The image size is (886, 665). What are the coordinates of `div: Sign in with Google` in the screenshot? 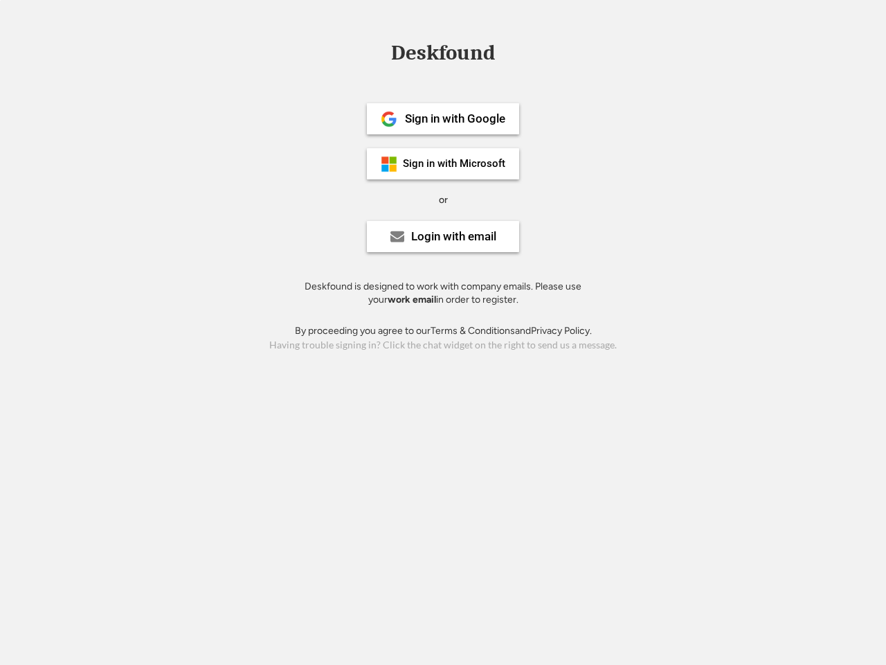 It's located at (455, 118).